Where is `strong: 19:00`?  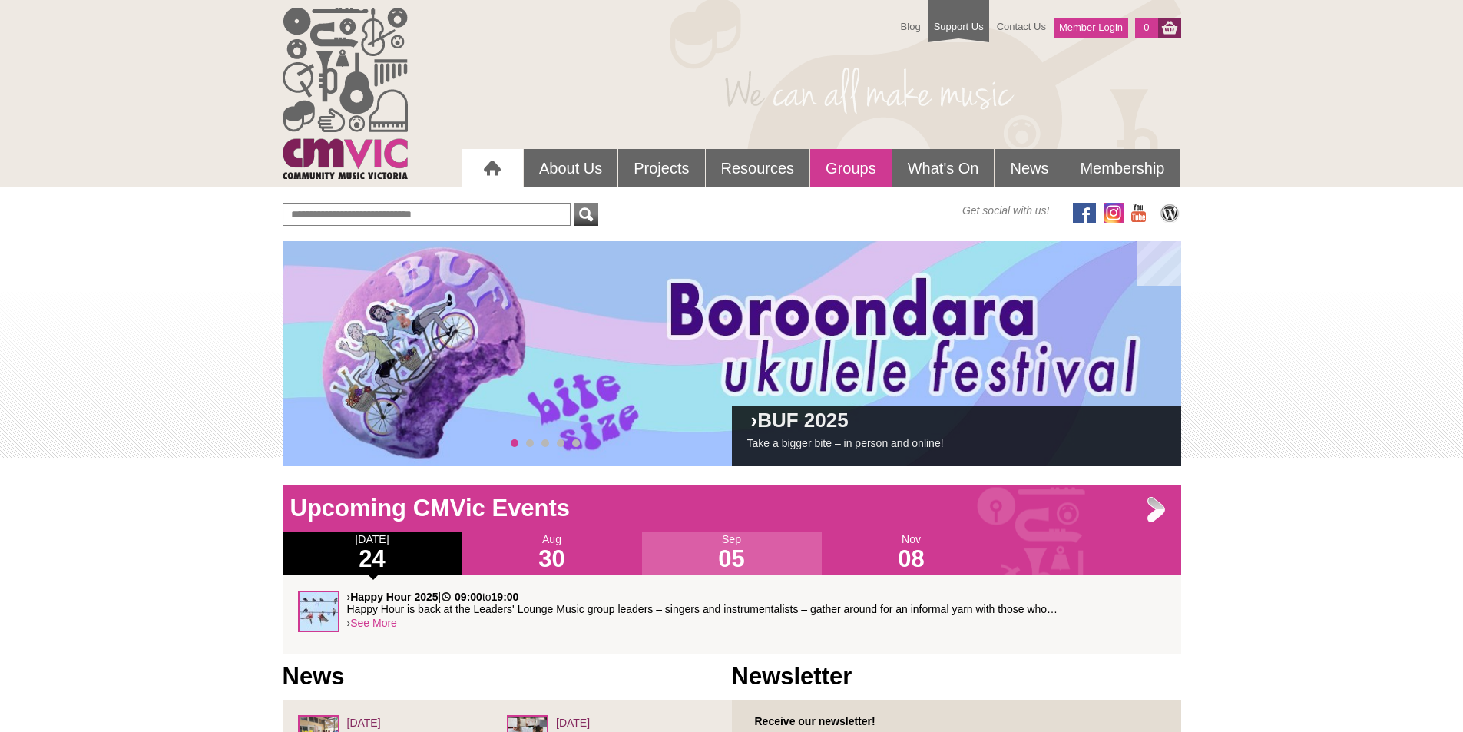 strong: 19:00 is located at coordinates (505, 597).